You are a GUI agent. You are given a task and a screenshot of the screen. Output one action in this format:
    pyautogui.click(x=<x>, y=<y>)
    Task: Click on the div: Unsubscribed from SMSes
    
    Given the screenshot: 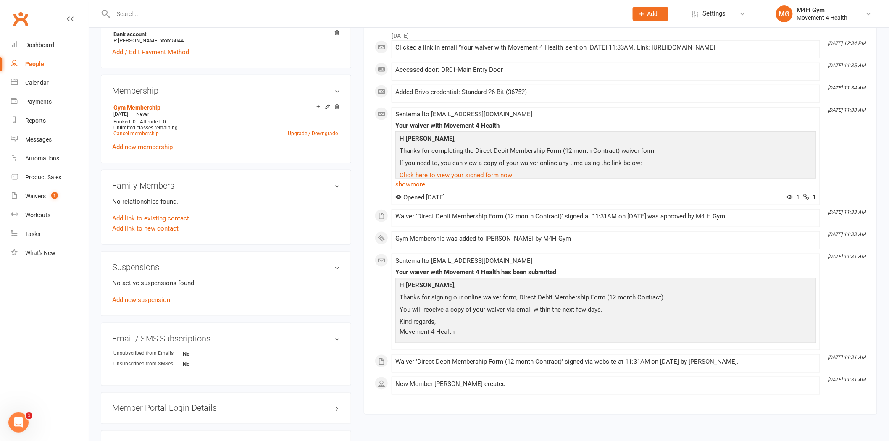 What is the action you would take?
    pyautogui.click(x=148, y=364)
    